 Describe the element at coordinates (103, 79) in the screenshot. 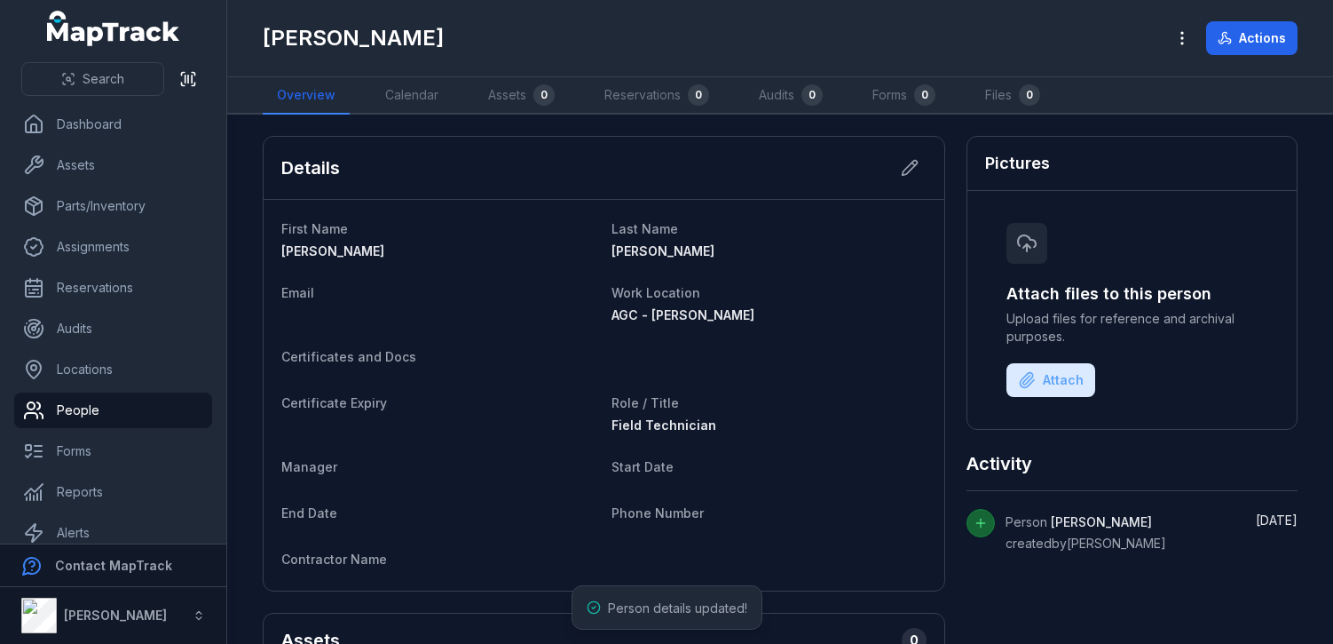

I see `span: Search` at that location.